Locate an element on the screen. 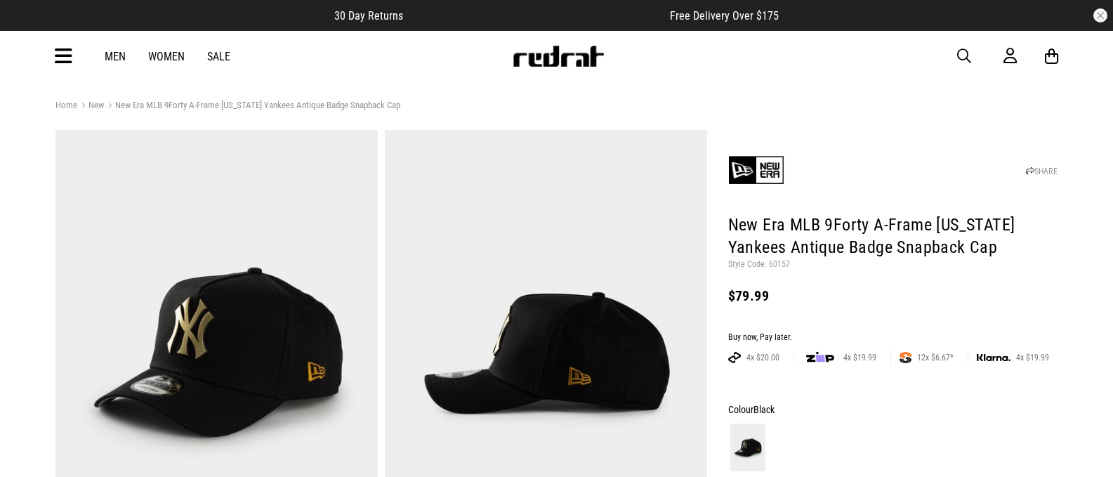  span: 4x $20.00 is located at coordinates (763, 358).